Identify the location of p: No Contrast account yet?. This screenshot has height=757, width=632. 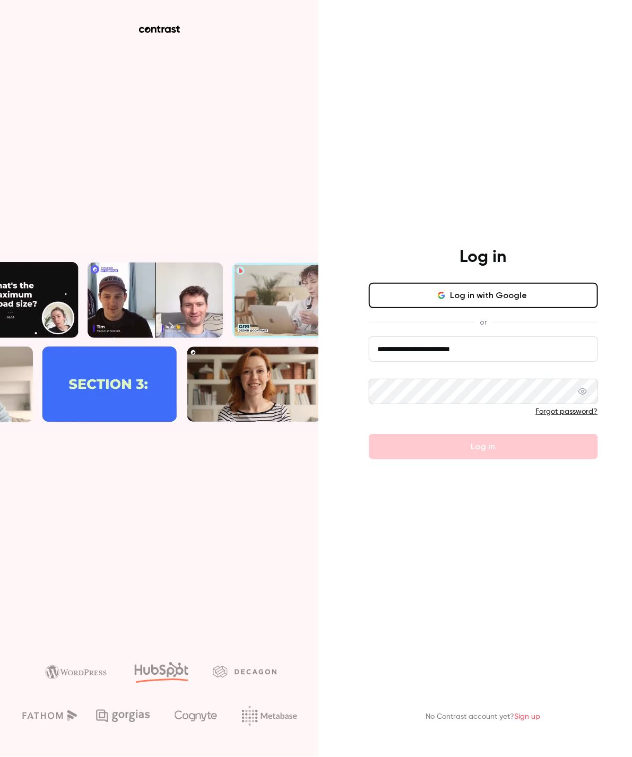
(483, 717).